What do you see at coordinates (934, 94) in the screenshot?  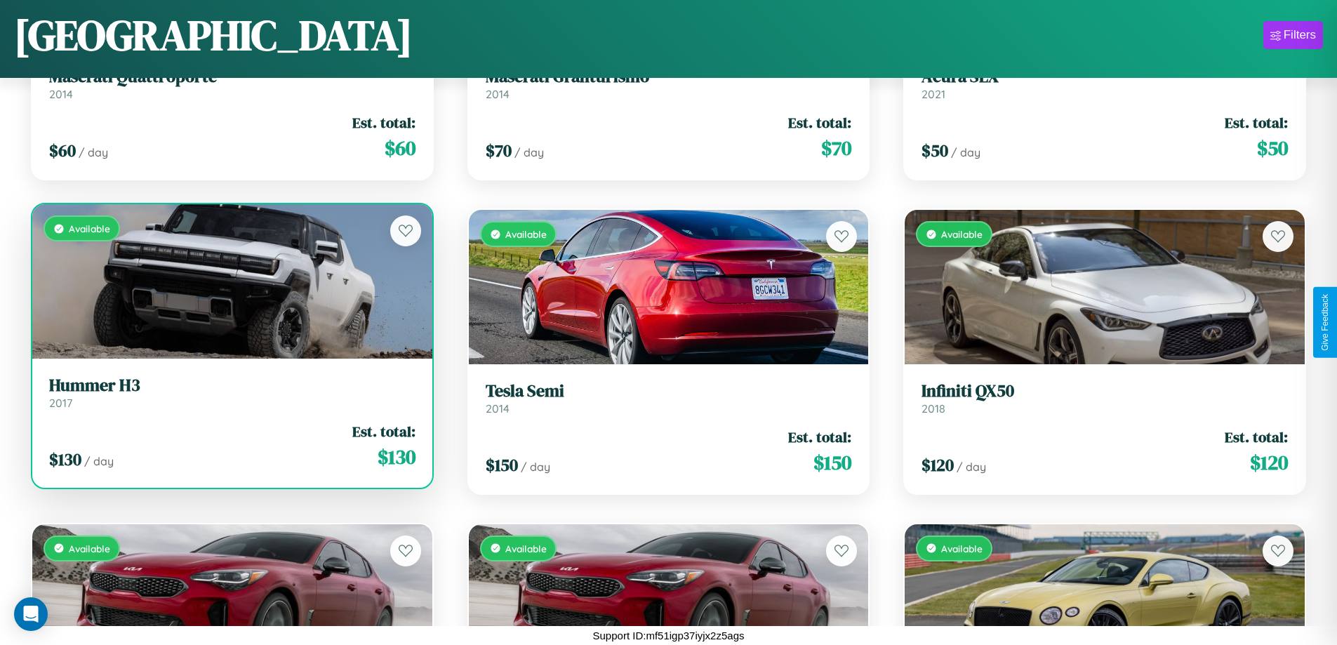 I see `span: 2021` at bounding box center [934, 94].